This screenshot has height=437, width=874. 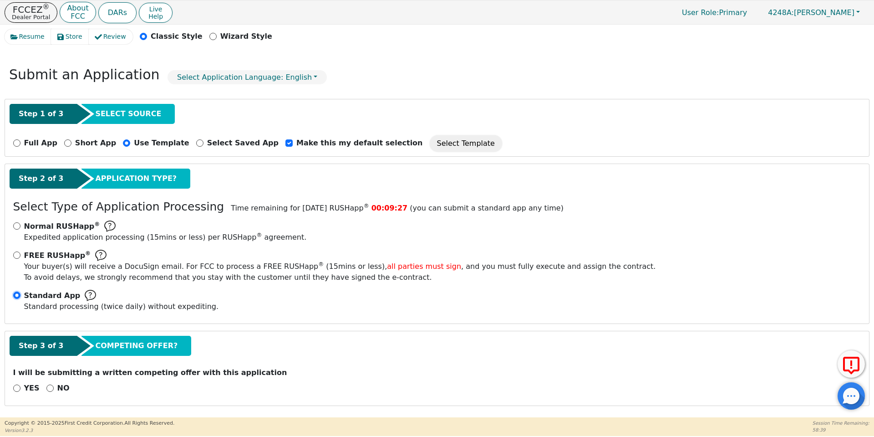 I want to click on span: Your buyer(s) will receive a DocuSign email. For FCC to process a FREE RUSHapp ( 15 mins or less)..., so click(x=340, y=266).